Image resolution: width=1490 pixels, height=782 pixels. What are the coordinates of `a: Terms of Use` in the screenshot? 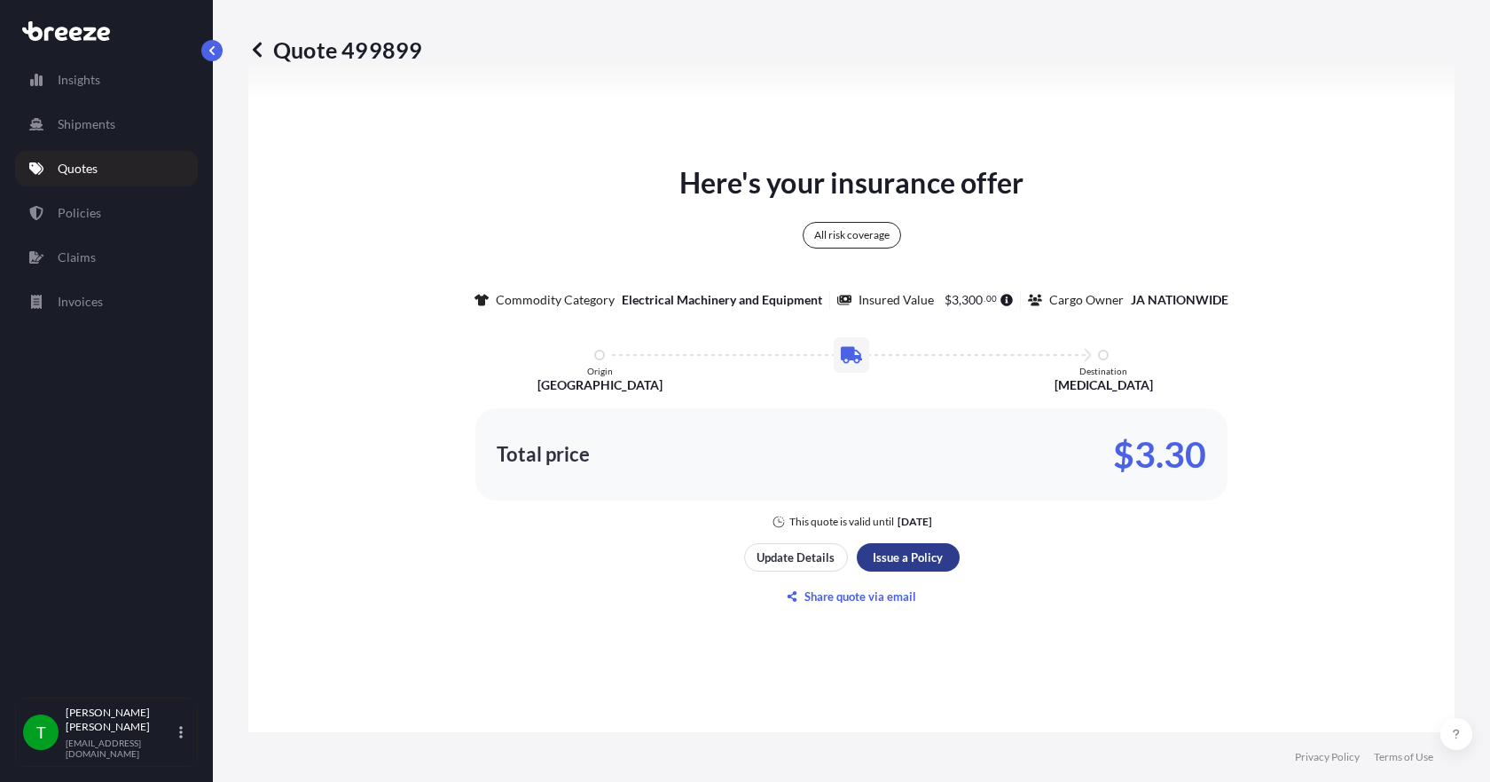 It's located at (1403, 757).